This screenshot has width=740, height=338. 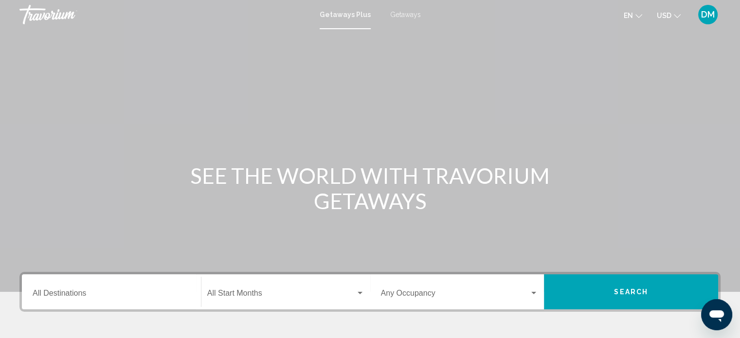 What do you see at coordinates (628, 16) in the screenshot?
I see `span: en` at bounding box center [628, 16].